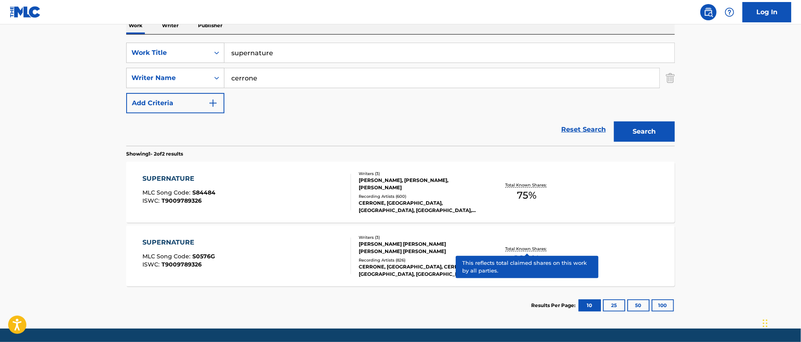 The image size is (801, 342). What do you see at coordinates (730, 12) in the screenshot?
I see `div: Help` at bounding box center [730, 12].